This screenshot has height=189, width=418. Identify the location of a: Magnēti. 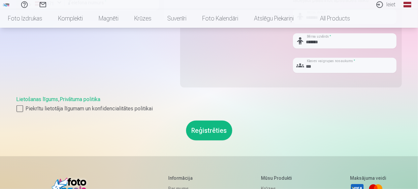
(109, 18).